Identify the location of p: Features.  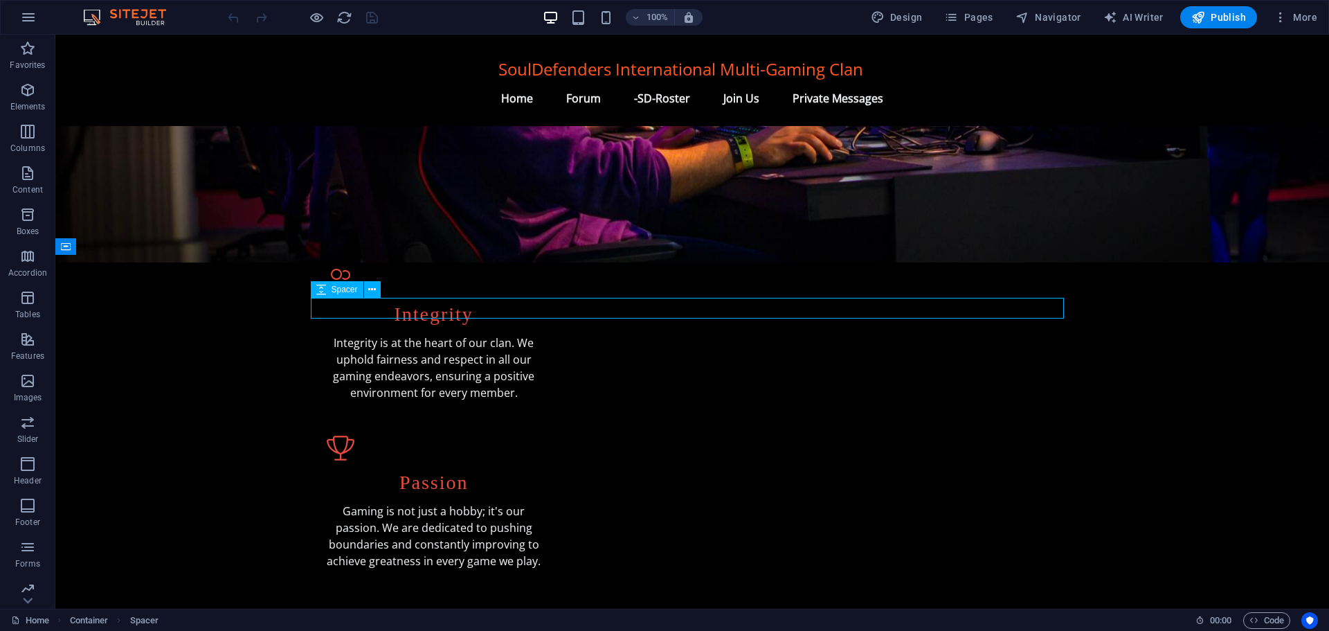
(28, 356).